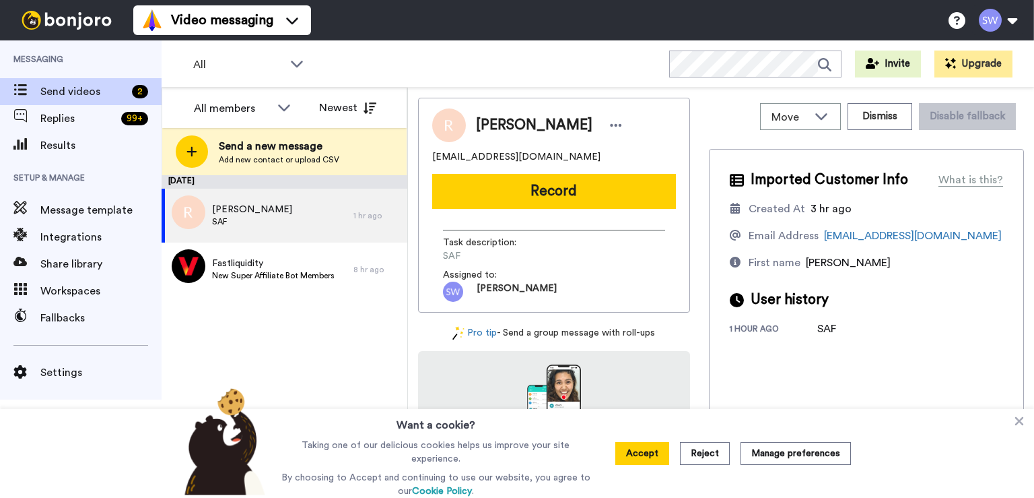 The image size is (1034, 498). Describe the element at coordinates (238, 65) in the screenshot. I see `span: All` at that location.